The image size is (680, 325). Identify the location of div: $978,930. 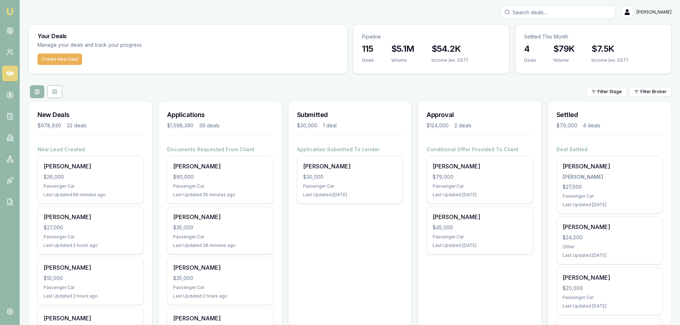
(49, 126).